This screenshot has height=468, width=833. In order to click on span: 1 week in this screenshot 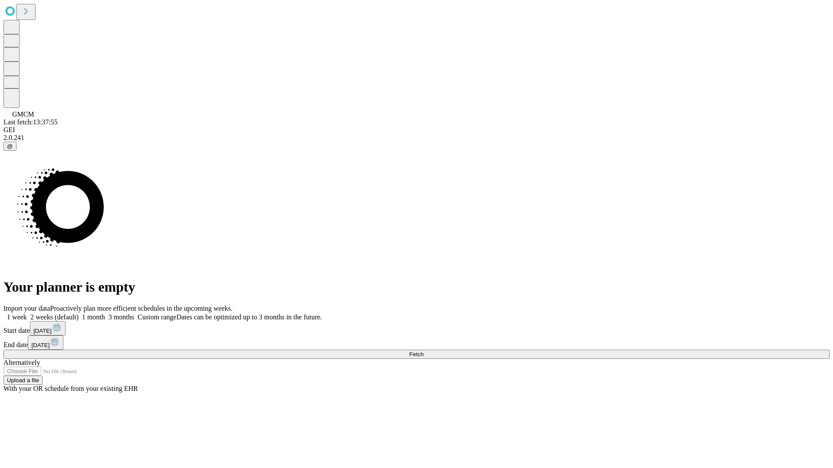, I will do `click(17, 317)`.